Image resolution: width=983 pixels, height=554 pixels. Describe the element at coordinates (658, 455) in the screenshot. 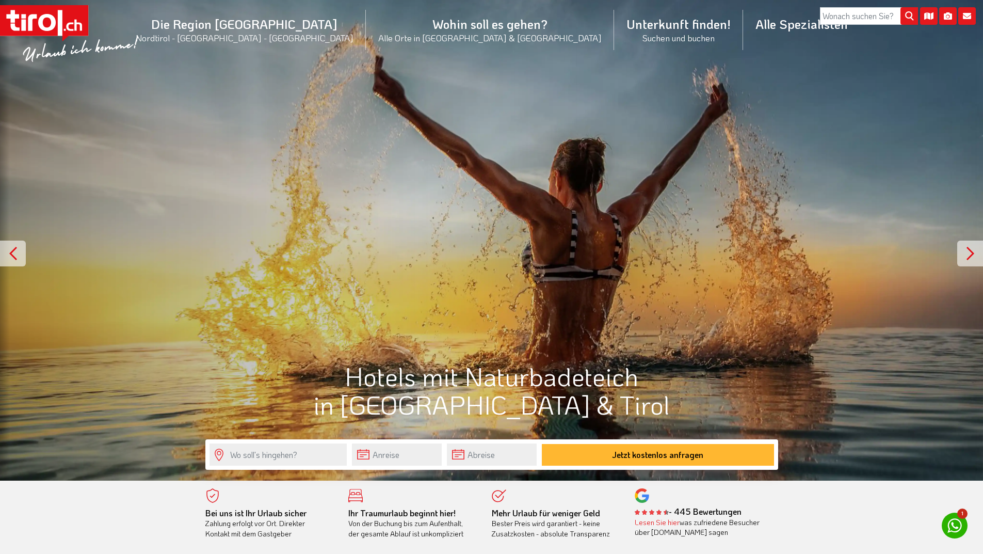

I see `button: Jetzt kostenlos anfragen` at that location.